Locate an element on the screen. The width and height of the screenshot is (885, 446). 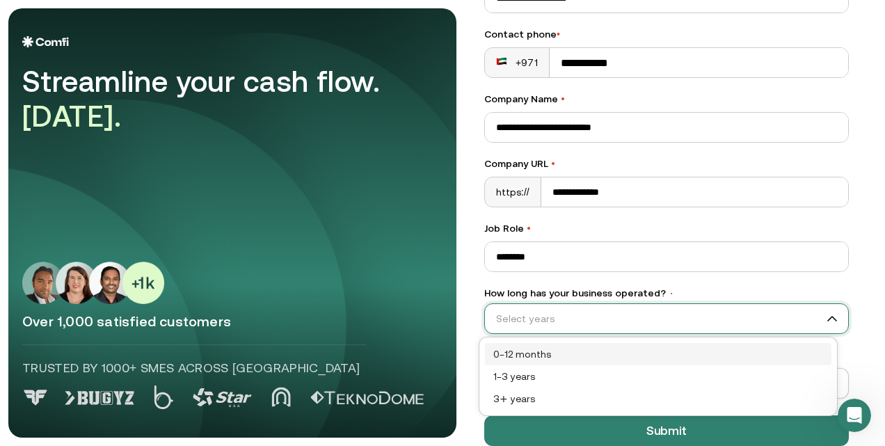
label: Company URL is located at coordinates (666, 163).